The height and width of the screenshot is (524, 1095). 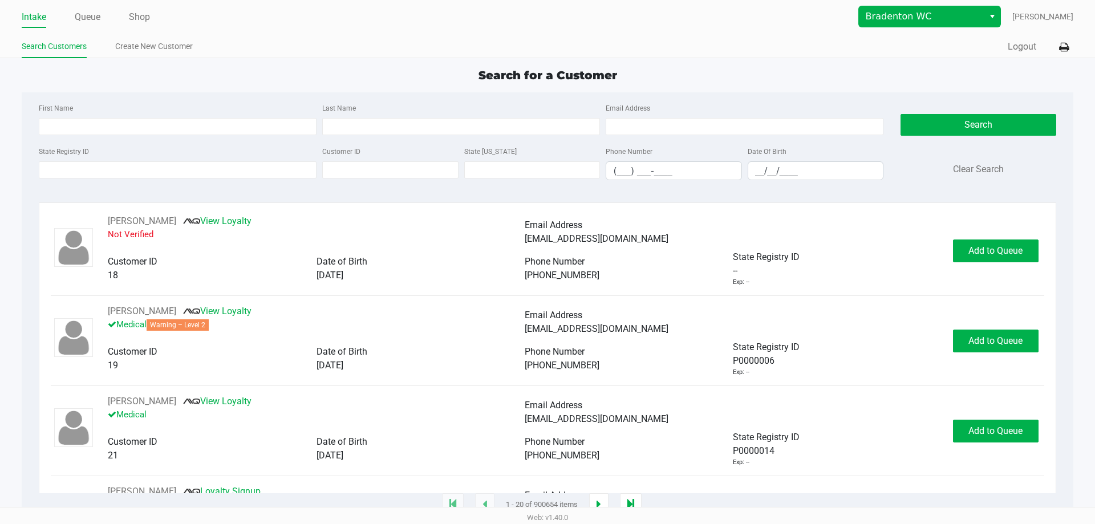 I want to click on kendo-maskedtextbox: Format: (999) 999-9999, so click(x=673, y=170).